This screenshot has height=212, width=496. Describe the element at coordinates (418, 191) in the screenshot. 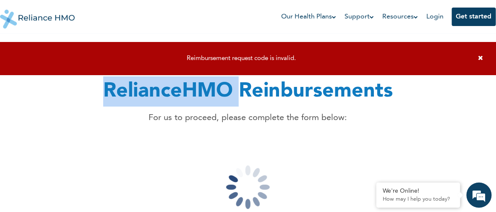

I see `div: We're Online!` at that location.